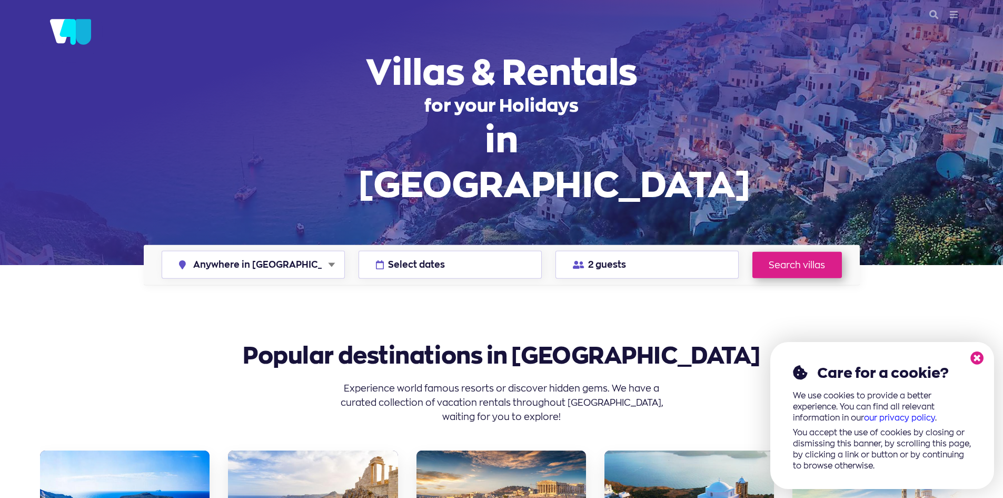 Image resolution: width=1003 pixels, height=498 pixels. I want to click on h2: Care for a cookie?, so click(882, 372).